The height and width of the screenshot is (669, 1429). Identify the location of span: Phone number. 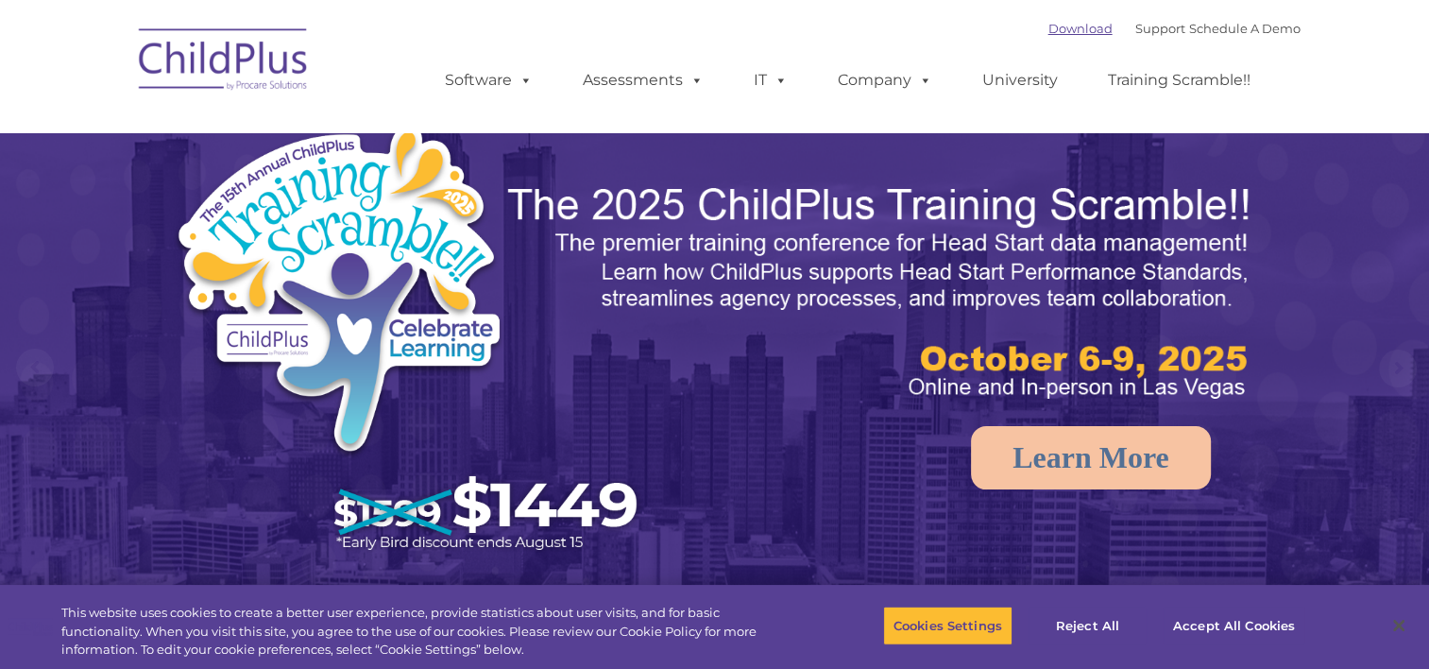
(302, 209).